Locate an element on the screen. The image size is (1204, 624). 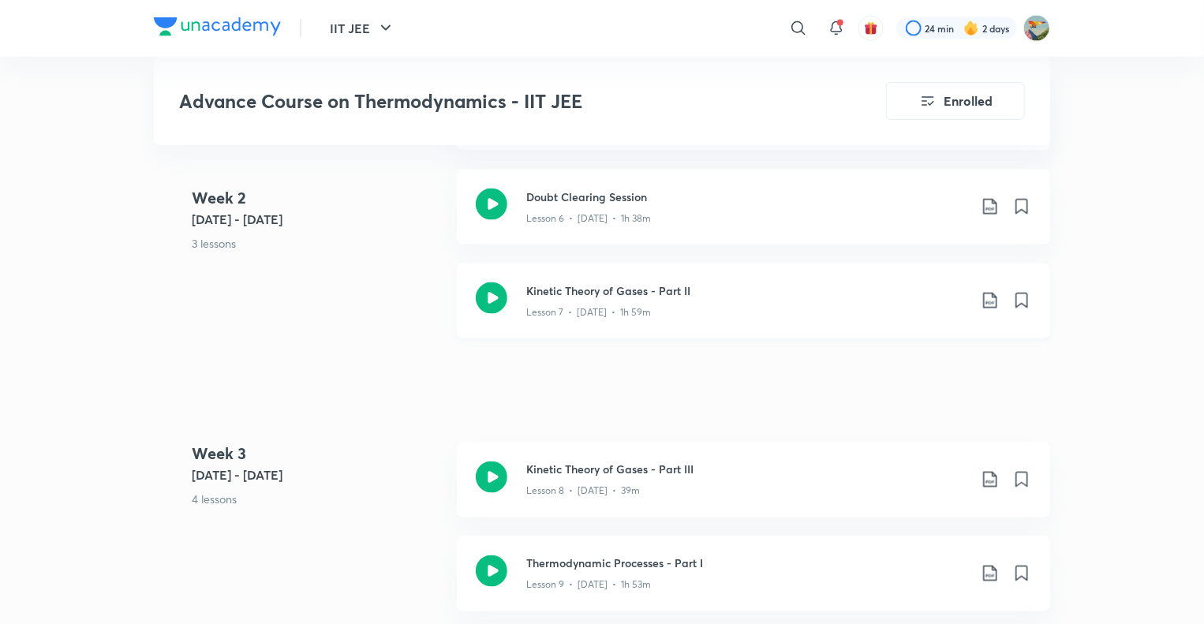
h4: Week 3 is located at coordinates (318, 454).